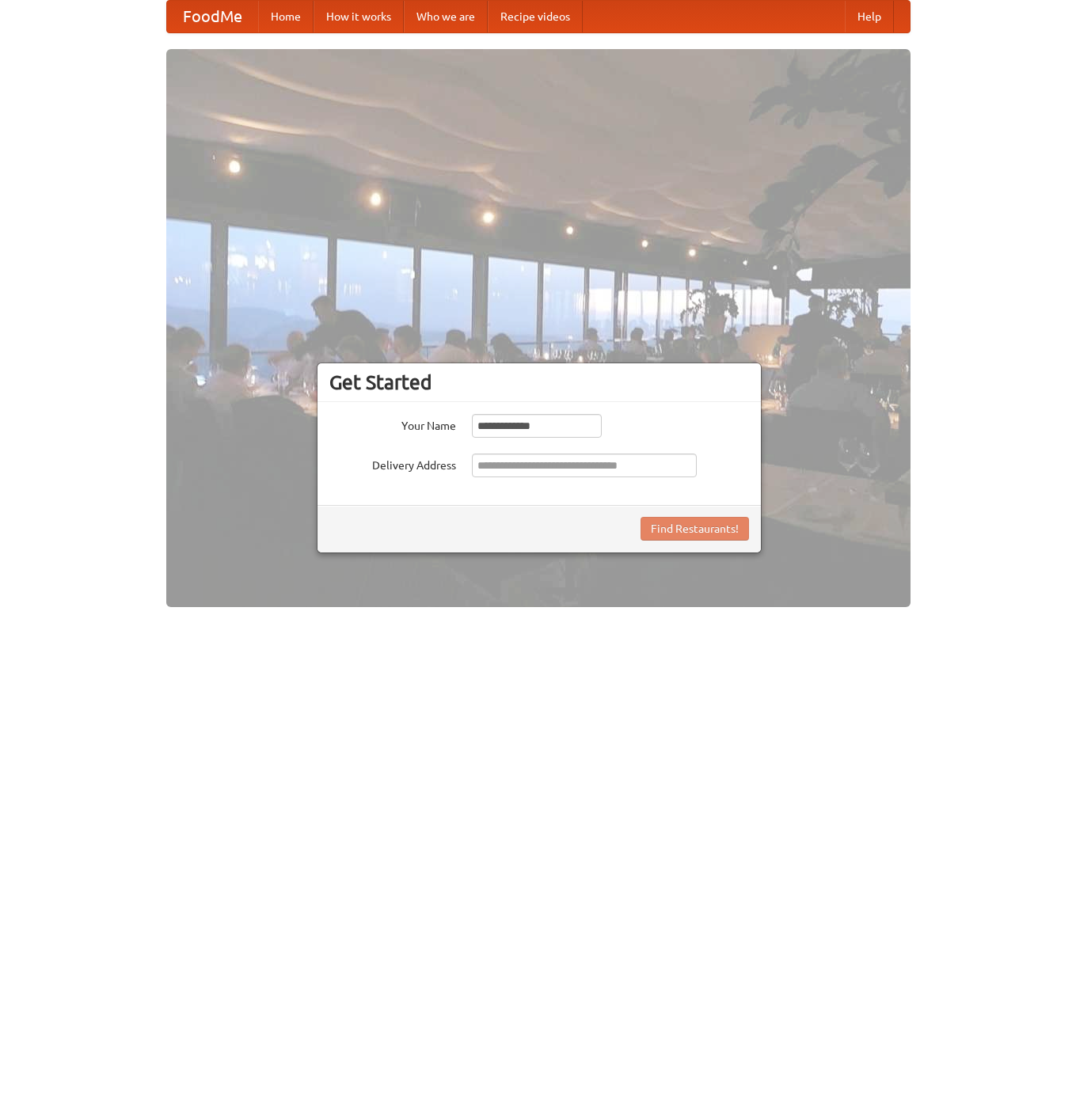 The width and height of the screenshot is (1076, 1120). Describe the element at coordinates (358, 16) in the screenshot. I see `a: How it works` at that location.